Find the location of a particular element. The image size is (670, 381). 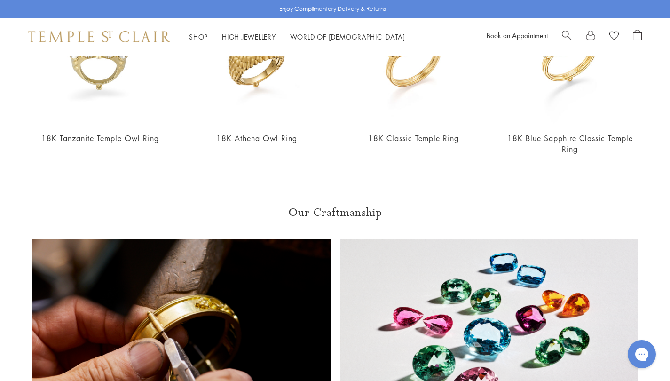

a: 18K Blue Sapphire Classic Temple Ring is located at coordinates (570, 143).